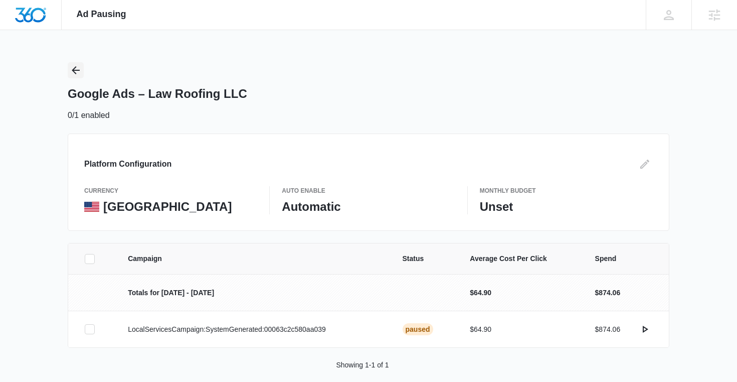 The width and height of the screenshot is (737, 382). I want to click on p: Auto Enable, so click(368, 191).